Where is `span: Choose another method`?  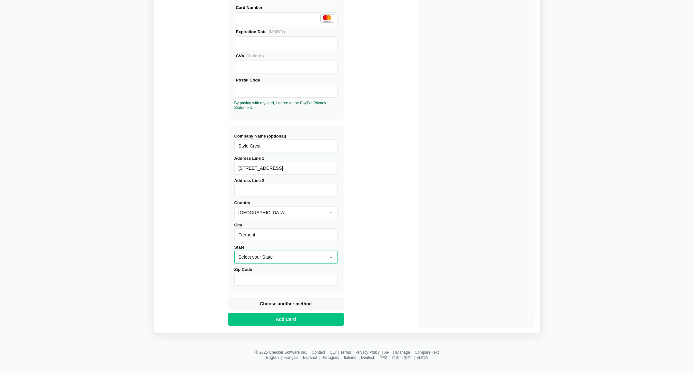
span: Choose another method is located at coordinates (286, 304).